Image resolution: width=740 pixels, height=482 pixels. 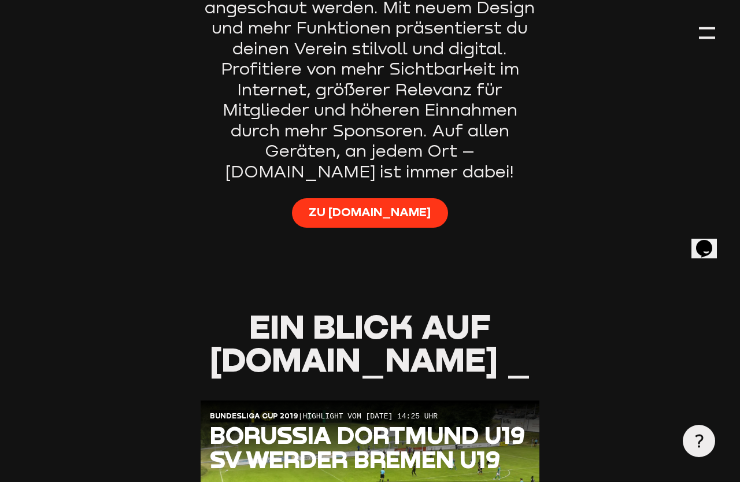 What do you see at coordinates (370, 326) in the screenshot?
I see `span: Ein Blick auf` at bounding box center [370, 326].